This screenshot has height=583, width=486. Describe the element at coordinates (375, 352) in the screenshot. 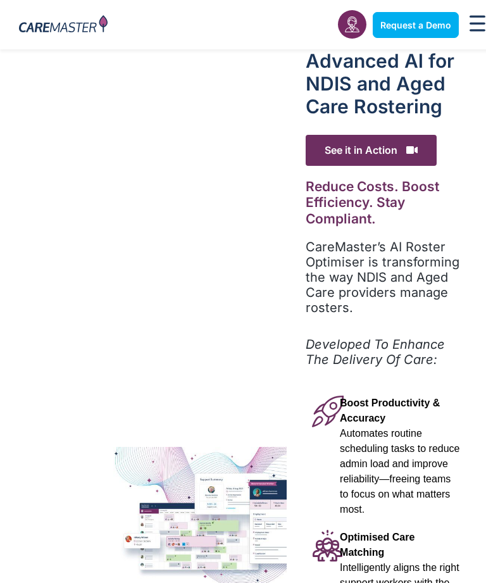

I see `em: Developed To Enhance The Delivery Of Care:` at that location.